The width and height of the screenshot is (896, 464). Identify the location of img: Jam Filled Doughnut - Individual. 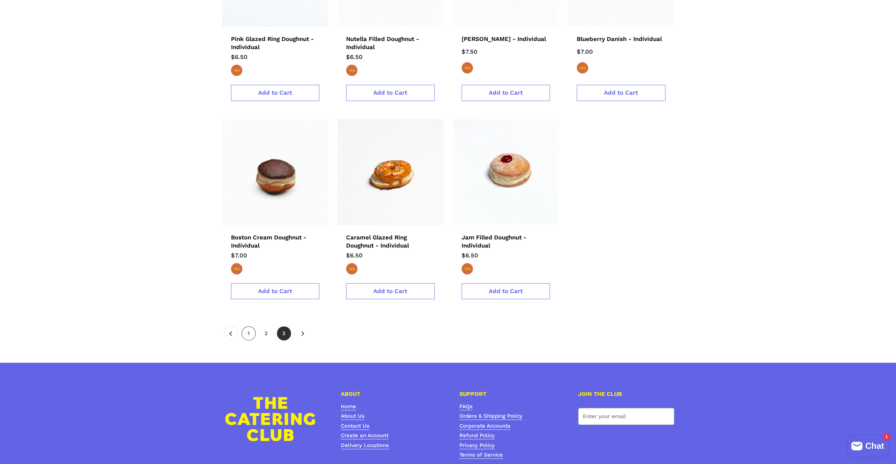
(506, 172).